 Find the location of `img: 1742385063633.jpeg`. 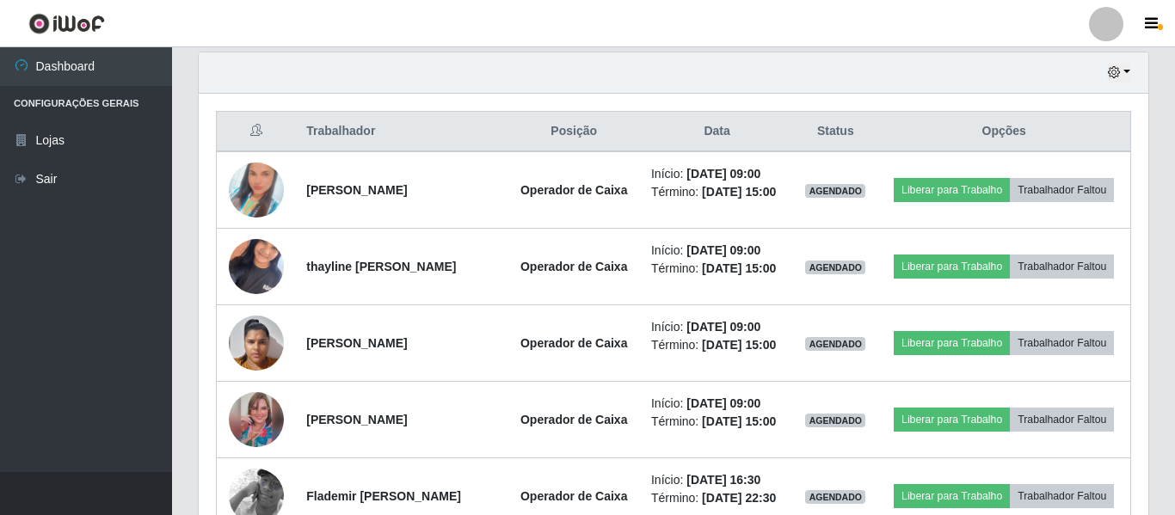

img: 1742385063633.jpeg is located at coordinates (256, 266).